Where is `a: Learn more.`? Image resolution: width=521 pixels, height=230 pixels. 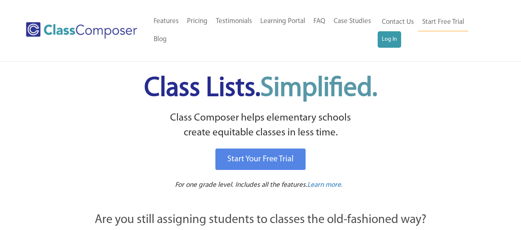 a: Learn more. is located at coordinates (325, 185).